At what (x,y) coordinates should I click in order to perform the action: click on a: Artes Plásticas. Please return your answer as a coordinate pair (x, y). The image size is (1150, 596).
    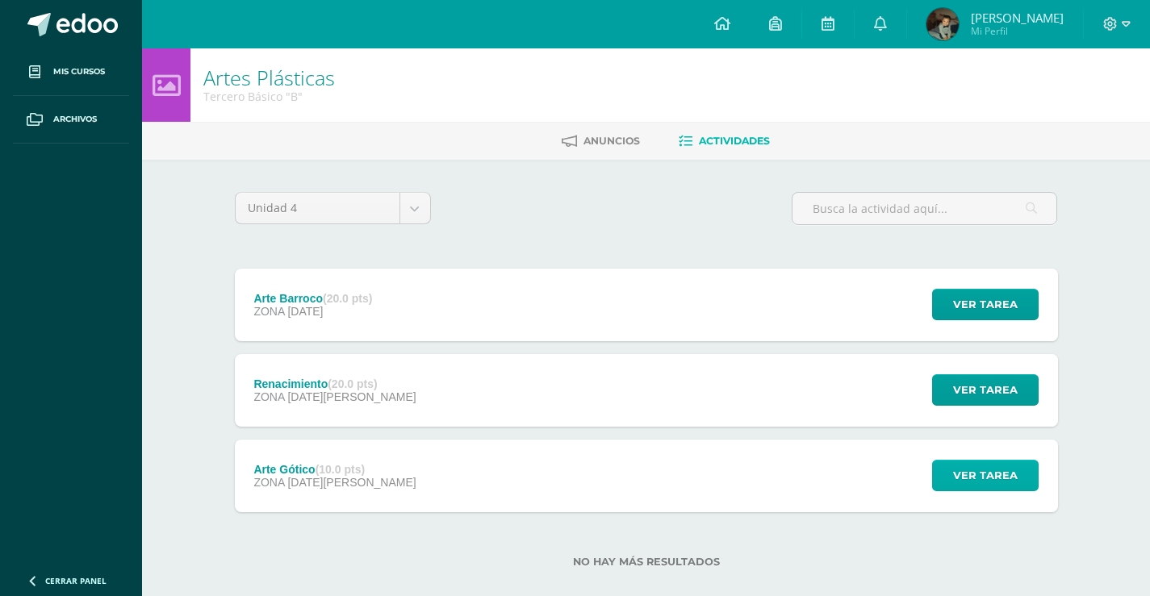
    Looking at the image, I should click on (269, 77).